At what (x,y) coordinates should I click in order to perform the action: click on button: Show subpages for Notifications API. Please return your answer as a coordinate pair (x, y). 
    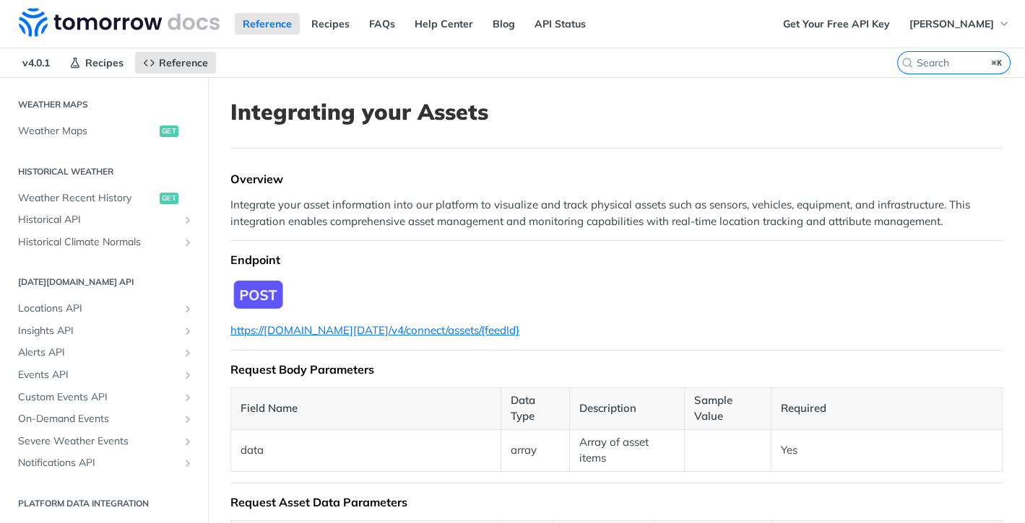
    Looking at the image, I should click on (188, 464).